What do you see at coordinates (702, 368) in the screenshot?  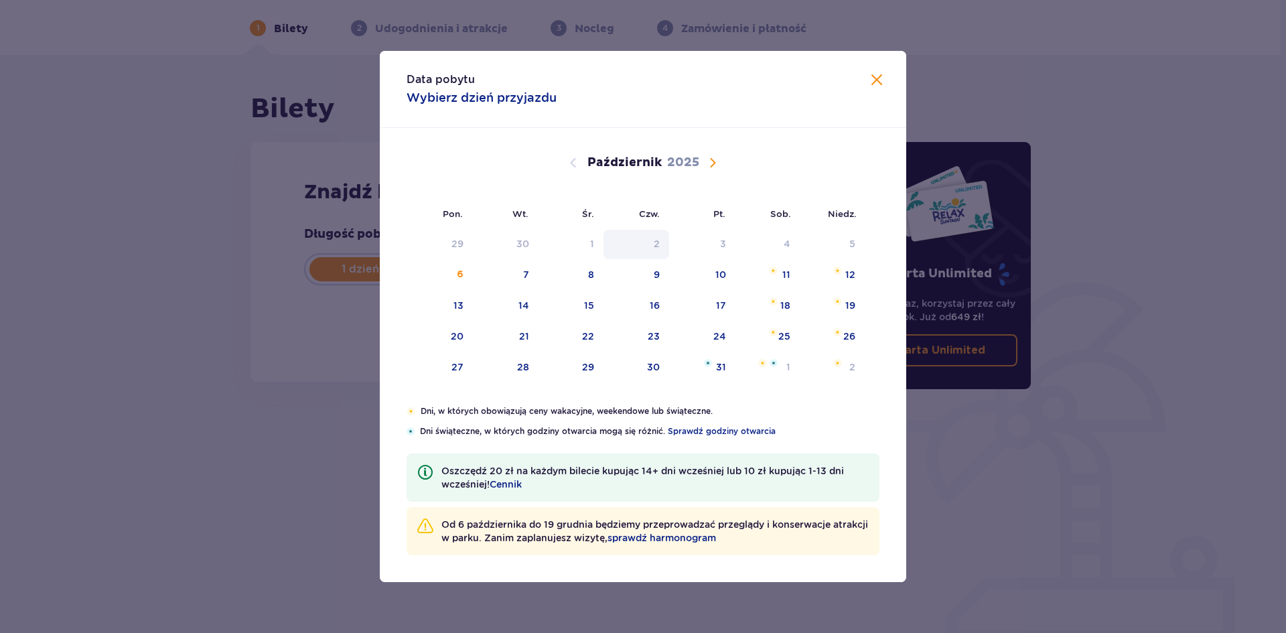 I see `td: piątek, 31 października 2025` at bounding box center [702, 368].